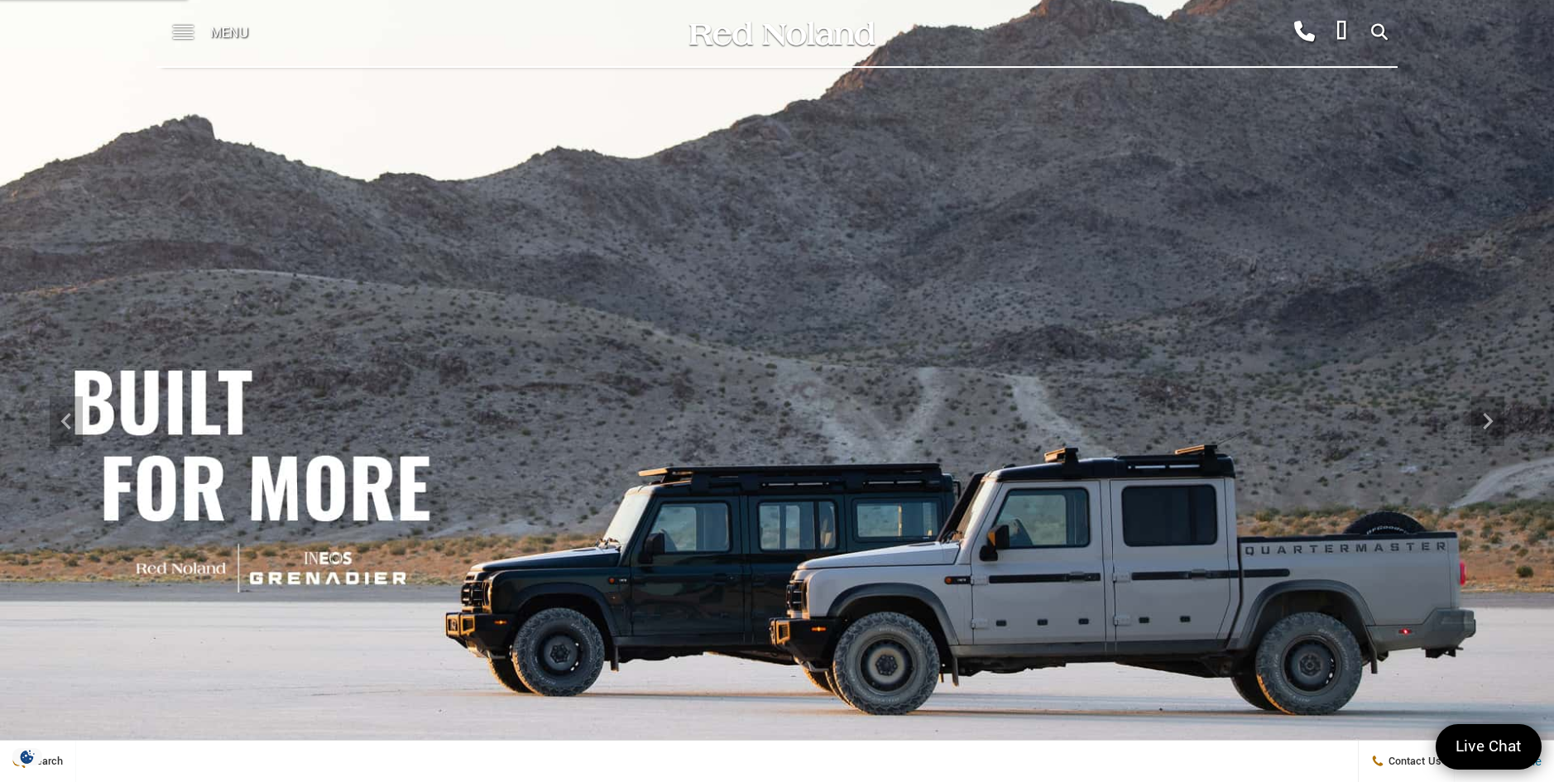 The width and height of the screenshot is (1554, 782). What do you see at coordinates (1488, 746) in the screenshot?
I see `span: Live Chat` at bounding box center [1488, 746].